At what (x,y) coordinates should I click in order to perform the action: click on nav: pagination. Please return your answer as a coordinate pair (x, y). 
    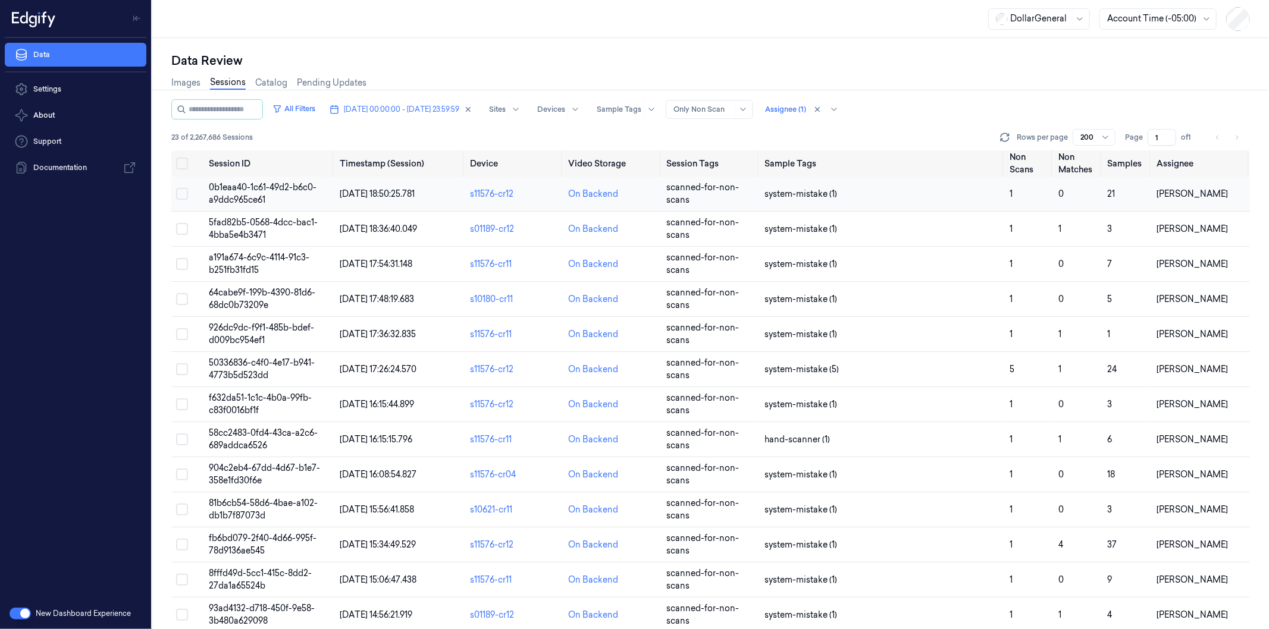
    Looking at the image, I should click on (1227, 137).